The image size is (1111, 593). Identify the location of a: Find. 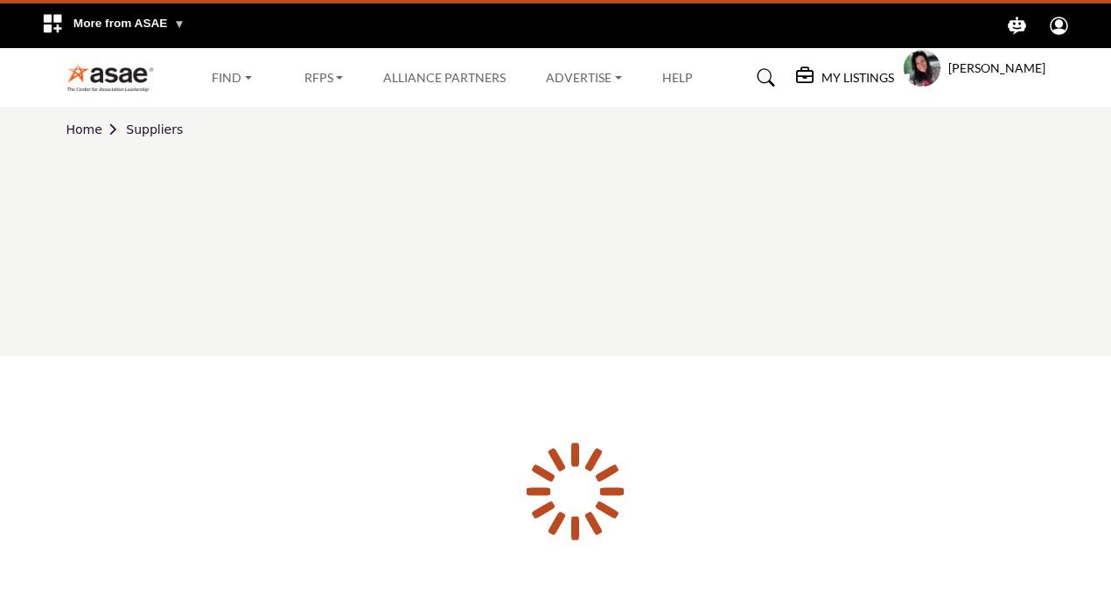
(232, 78).